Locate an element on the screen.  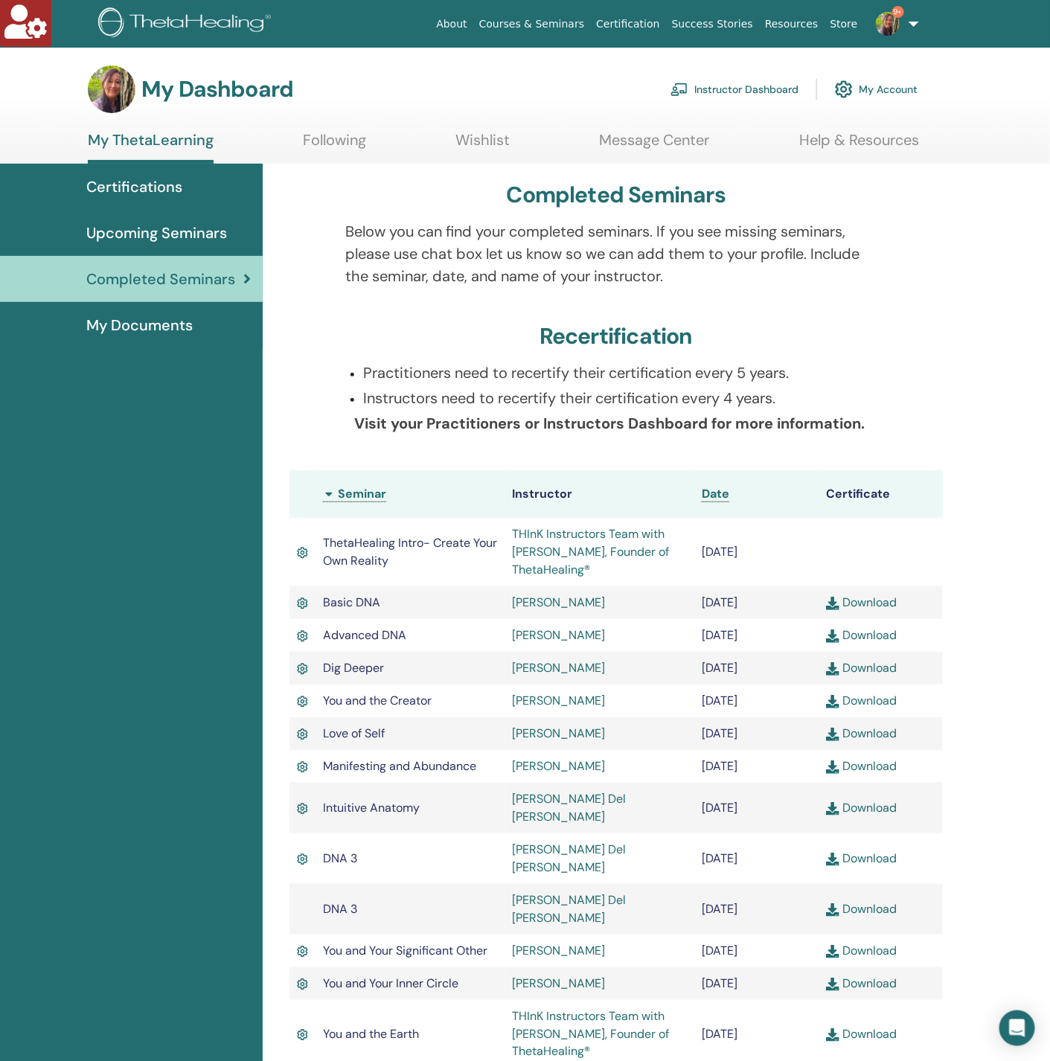
a: Following is located at coordinates (334, 145).